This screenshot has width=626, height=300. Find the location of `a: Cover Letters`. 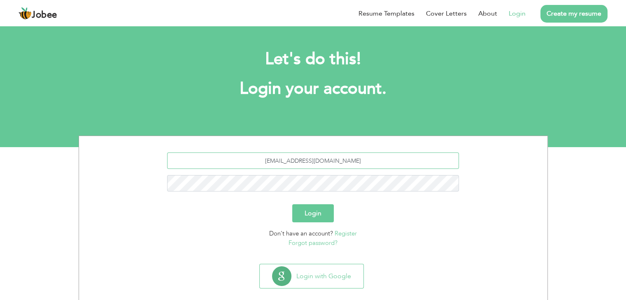

a: Cover Letters is located at coordinates (446, 14).